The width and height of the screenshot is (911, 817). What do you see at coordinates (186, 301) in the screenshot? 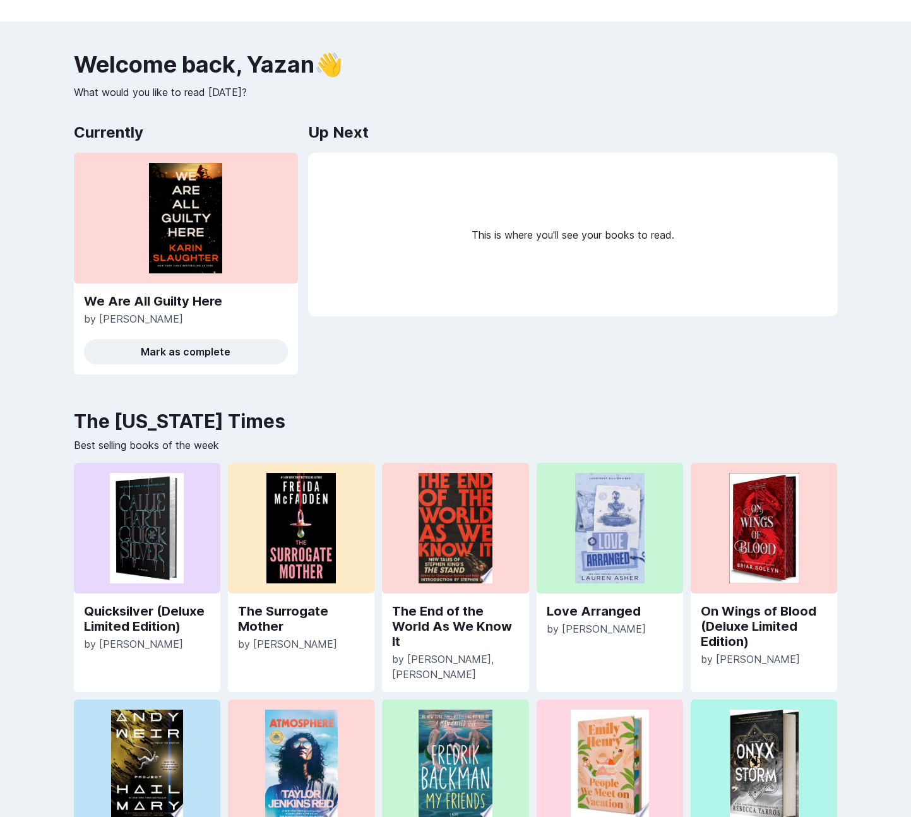
I see `a: We Are All Guilty Here` at bounding box center [186, 301].